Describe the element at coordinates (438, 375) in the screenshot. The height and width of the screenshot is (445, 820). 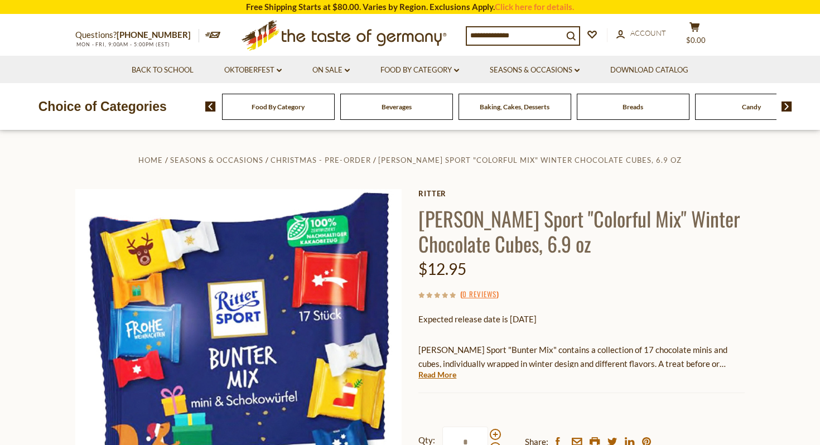
I see `a: Read More` at that location.